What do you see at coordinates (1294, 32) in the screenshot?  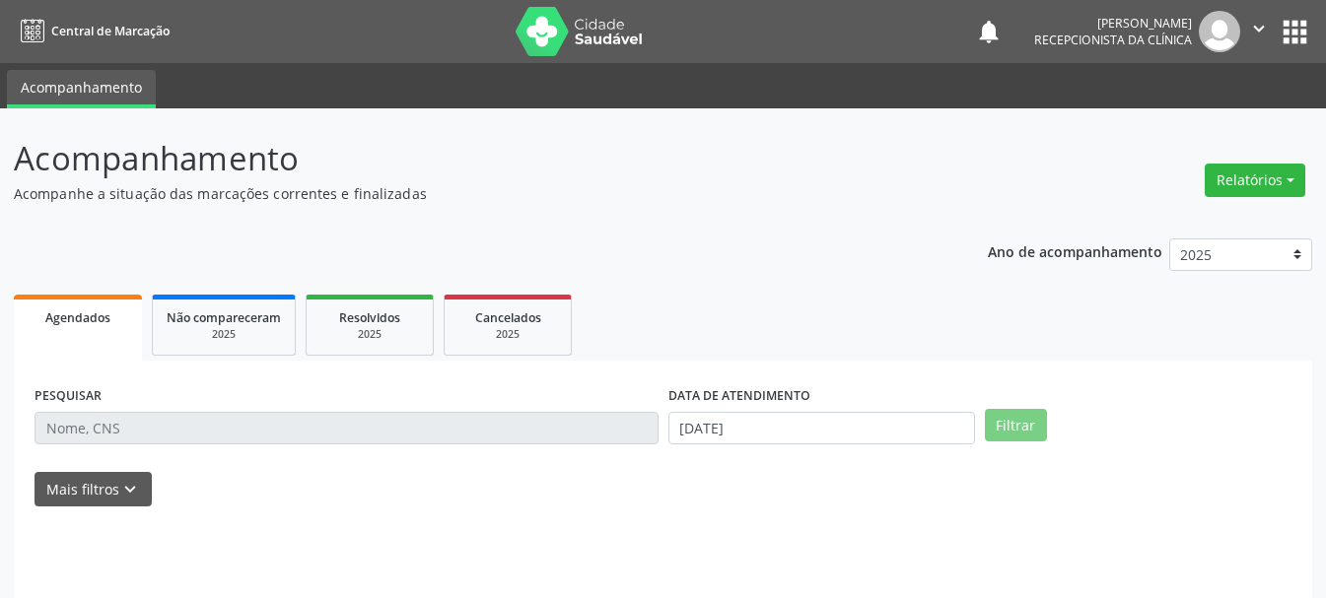 I see `button: apps` at bounding box center [1294, 32].